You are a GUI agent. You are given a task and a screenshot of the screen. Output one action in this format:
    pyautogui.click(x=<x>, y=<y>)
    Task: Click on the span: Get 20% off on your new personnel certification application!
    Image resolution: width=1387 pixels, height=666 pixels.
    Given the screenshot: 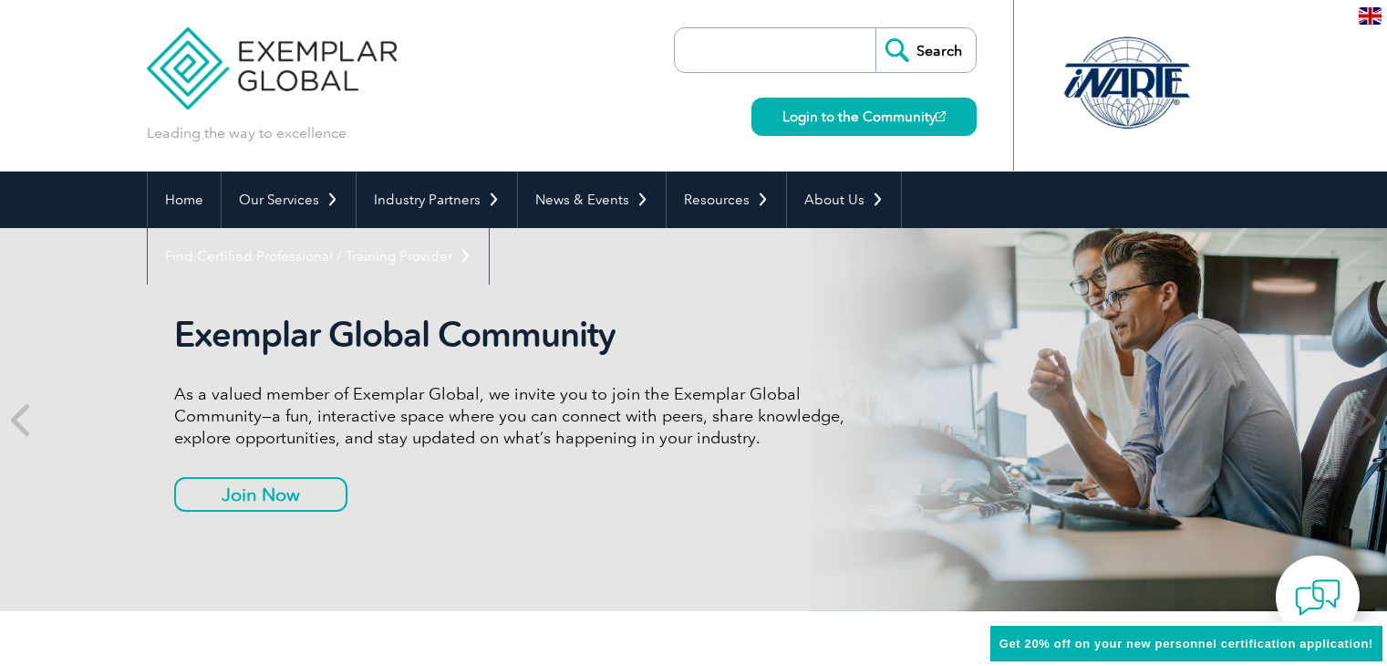 What is the action you would take?
    pyautogui.click(x=1187, y=643)
    